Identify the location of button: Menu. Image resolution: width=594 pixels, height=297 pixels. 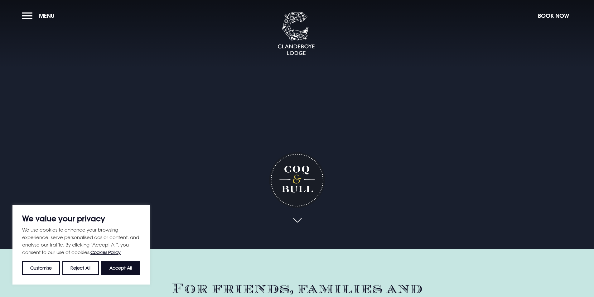
(40, 16).